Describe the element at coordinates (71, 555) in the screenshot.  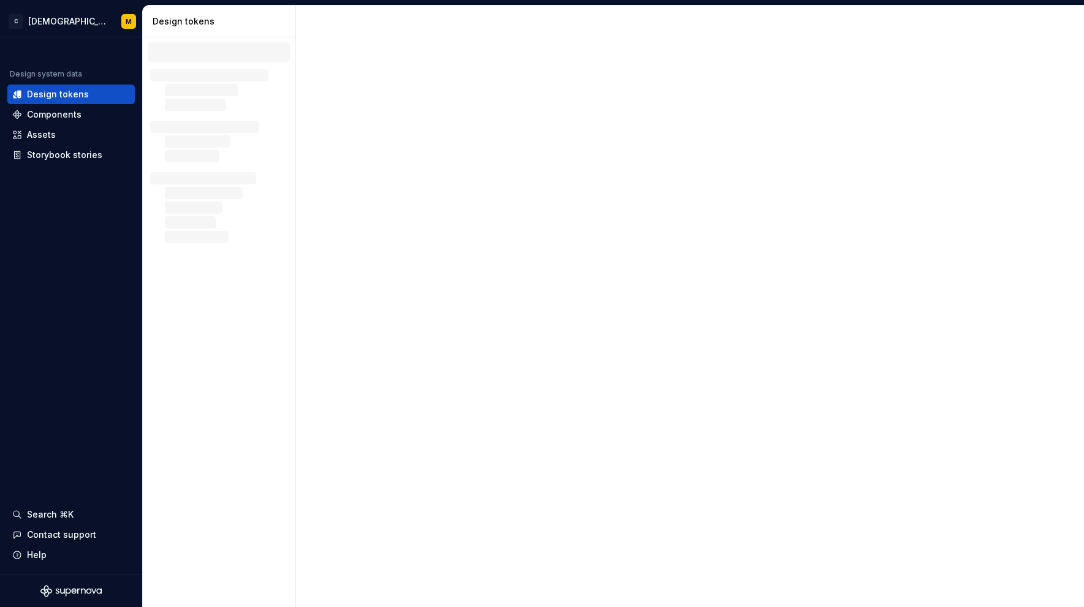
I see `button: Help` at that location.